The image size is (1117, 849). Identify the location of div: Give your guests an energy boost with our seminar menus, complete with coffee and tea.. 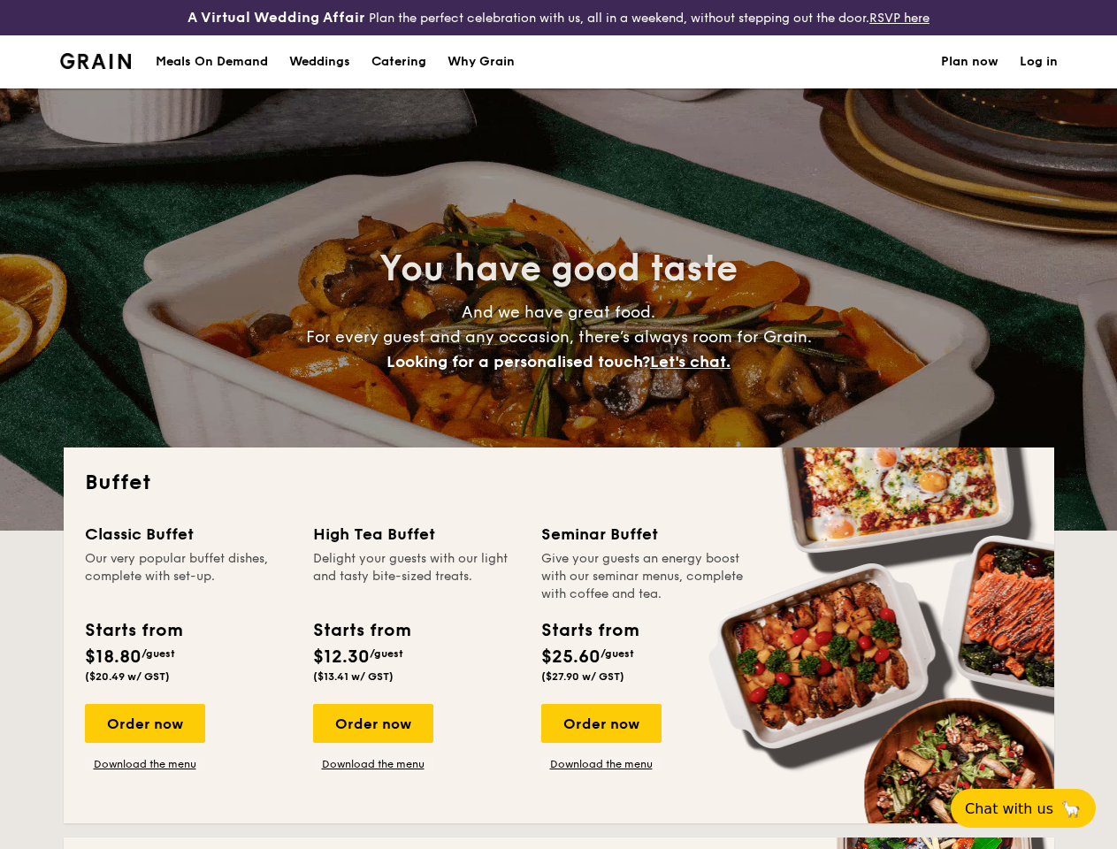
(645, 577).